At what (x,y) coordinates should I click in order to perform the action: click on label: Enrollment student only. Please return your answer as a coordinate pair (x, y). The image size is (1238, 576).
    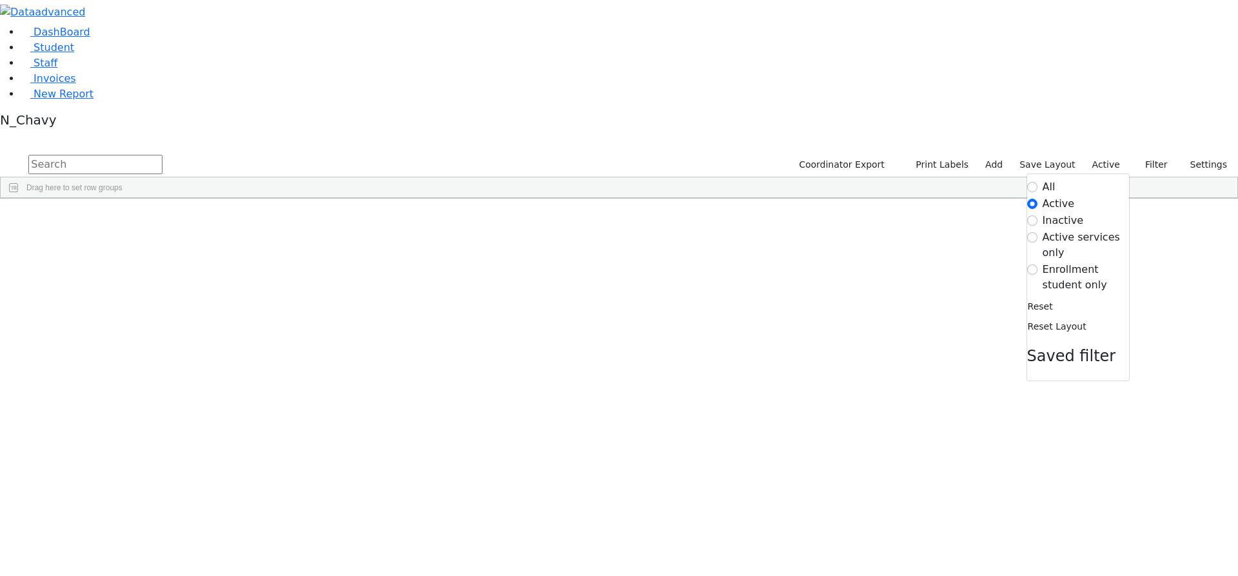
    Looking at the image, I should click on (1086, 277).